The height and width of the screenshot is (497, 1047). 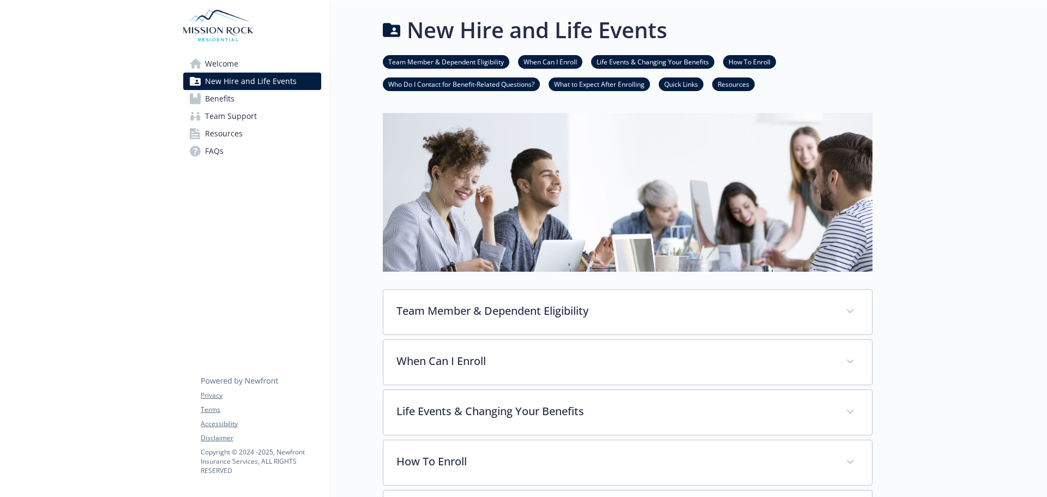 I want to click on p: How To Enroll, so click(x=614, y=461).